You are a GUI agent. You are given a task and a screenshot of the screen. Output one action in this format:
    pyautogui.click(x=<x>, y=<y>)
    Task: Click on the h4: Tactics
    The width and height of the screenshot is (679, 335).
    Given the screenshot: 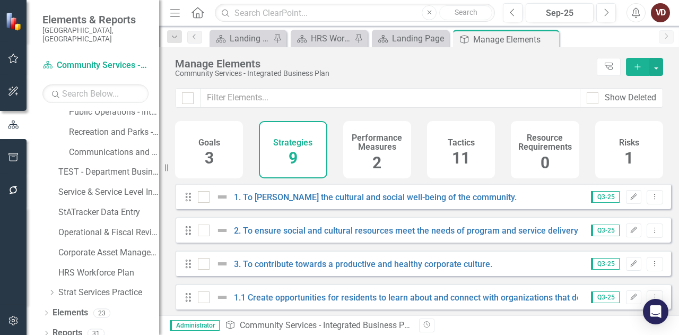 What is the action you would take?
    pyautogui.click(x=461, y=143)
    